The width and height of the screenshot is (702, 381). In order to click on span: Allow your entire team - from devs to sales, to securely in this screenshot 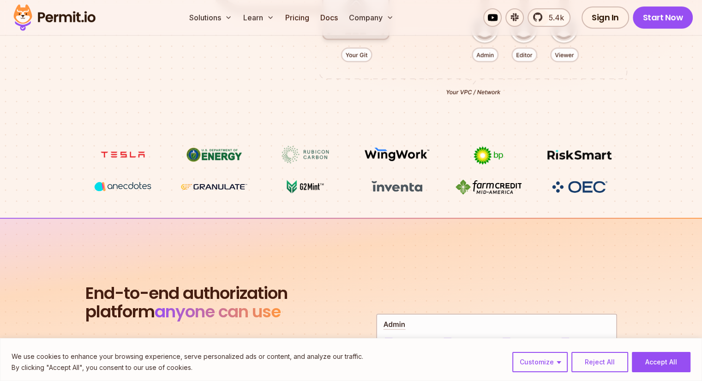, I will do `click(208, 343)`.